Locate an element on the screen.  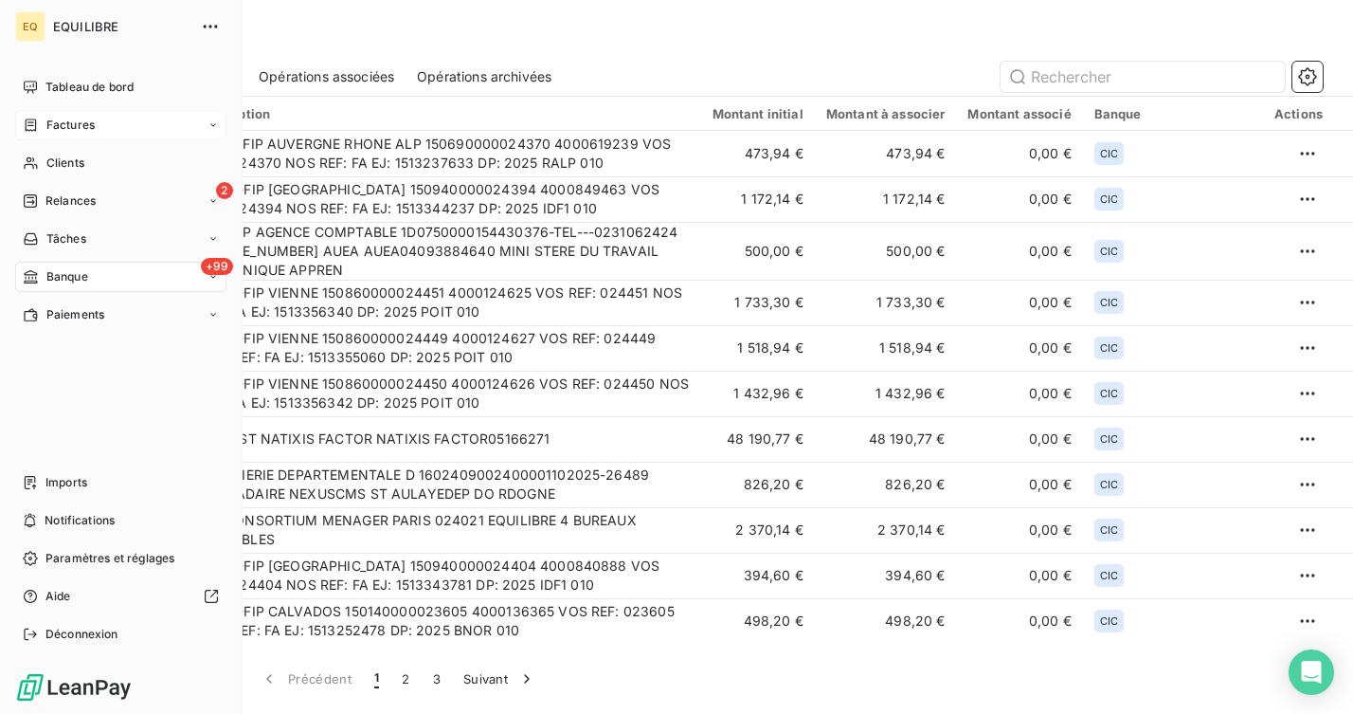
td: VIR DRFIP AUVERGNE RHONE ALP 150690000024370 4000619239 VOS REF: 024370 NOS REF: FA EJ: 151323763... is located at coordinates (445, 154).